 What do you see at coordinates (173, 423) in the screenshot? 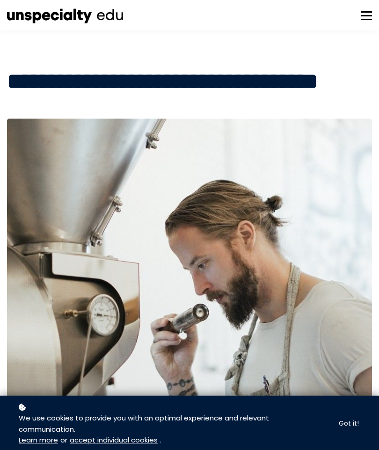
I see `p: or .` at bounding box center [173, 423].